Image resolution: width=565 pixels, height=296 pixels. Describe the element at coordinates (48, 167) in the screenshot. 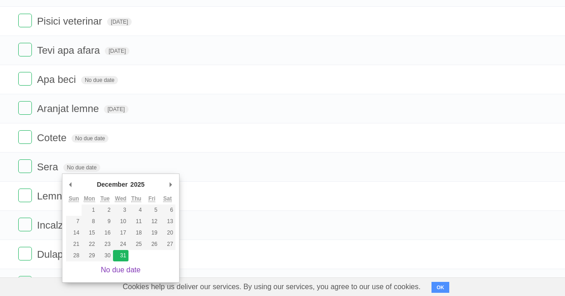

I see `span: Sera` at that location.